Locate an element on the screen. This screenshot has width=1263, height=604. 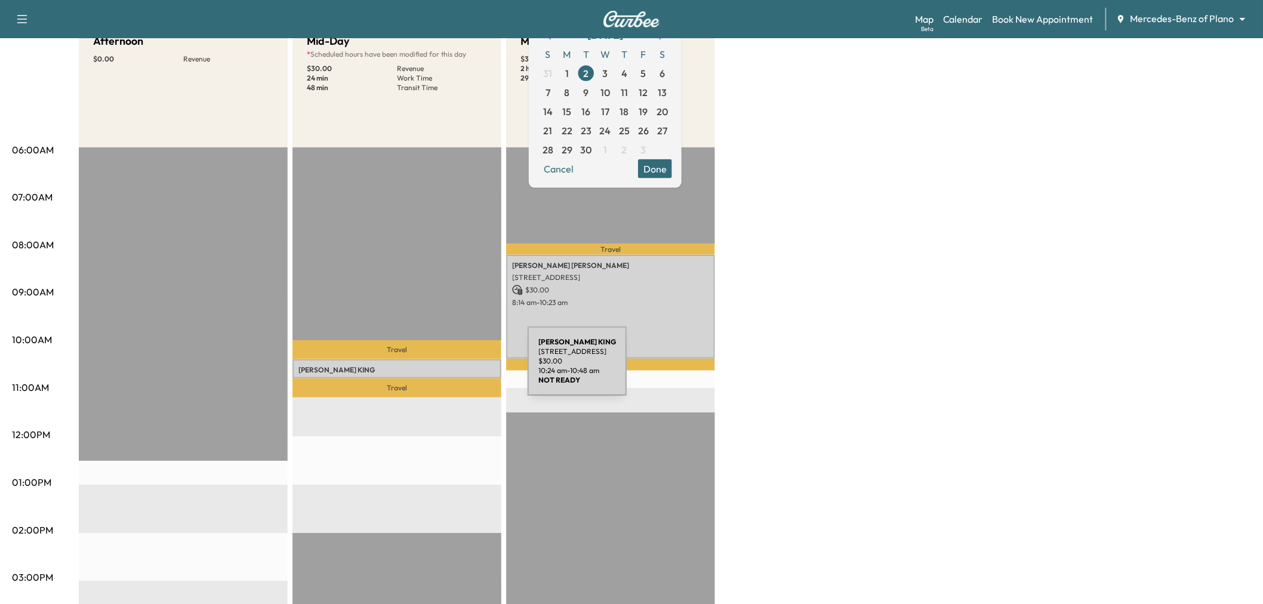
span: 9 is located at coordinates (586, 92).